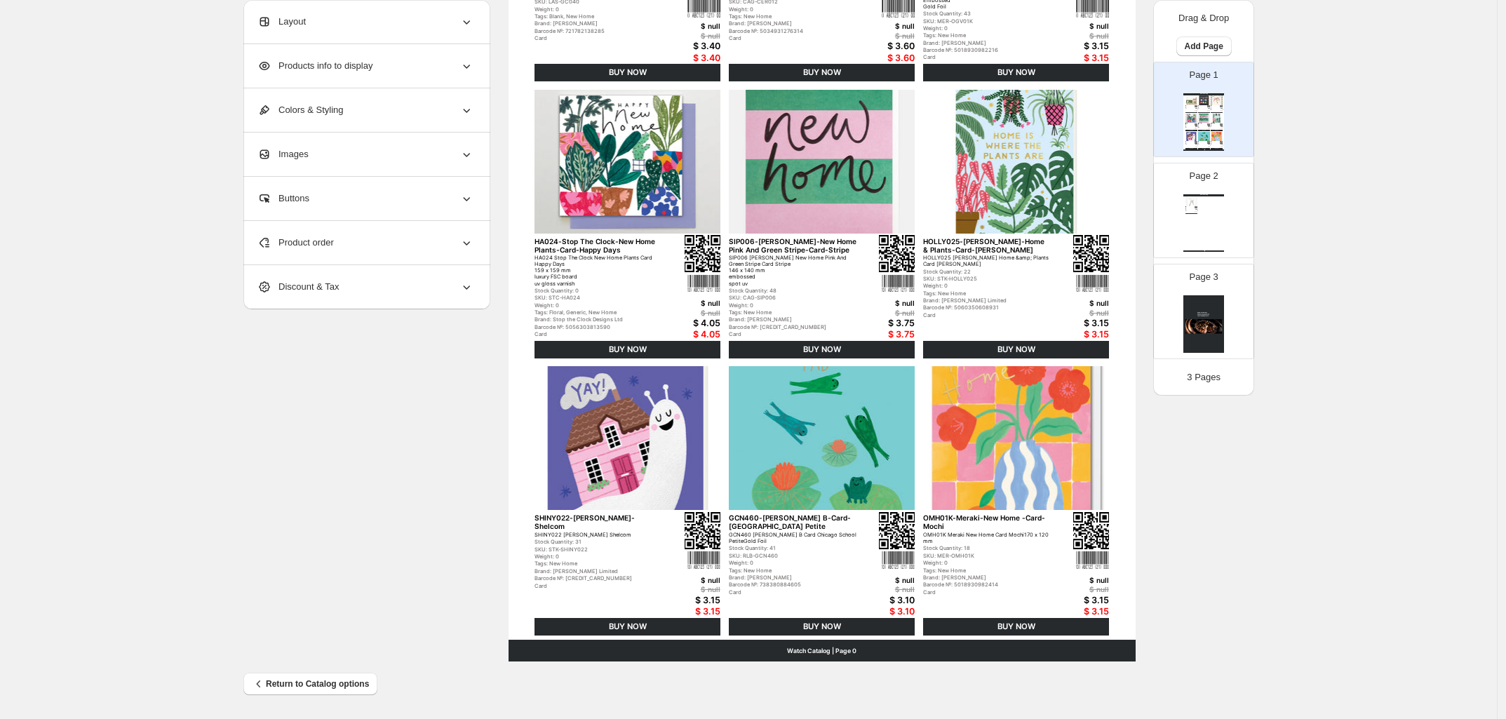  Describe the element at coordinates (1204, 324) in the screenshot. I see `img: cover page` at that location.